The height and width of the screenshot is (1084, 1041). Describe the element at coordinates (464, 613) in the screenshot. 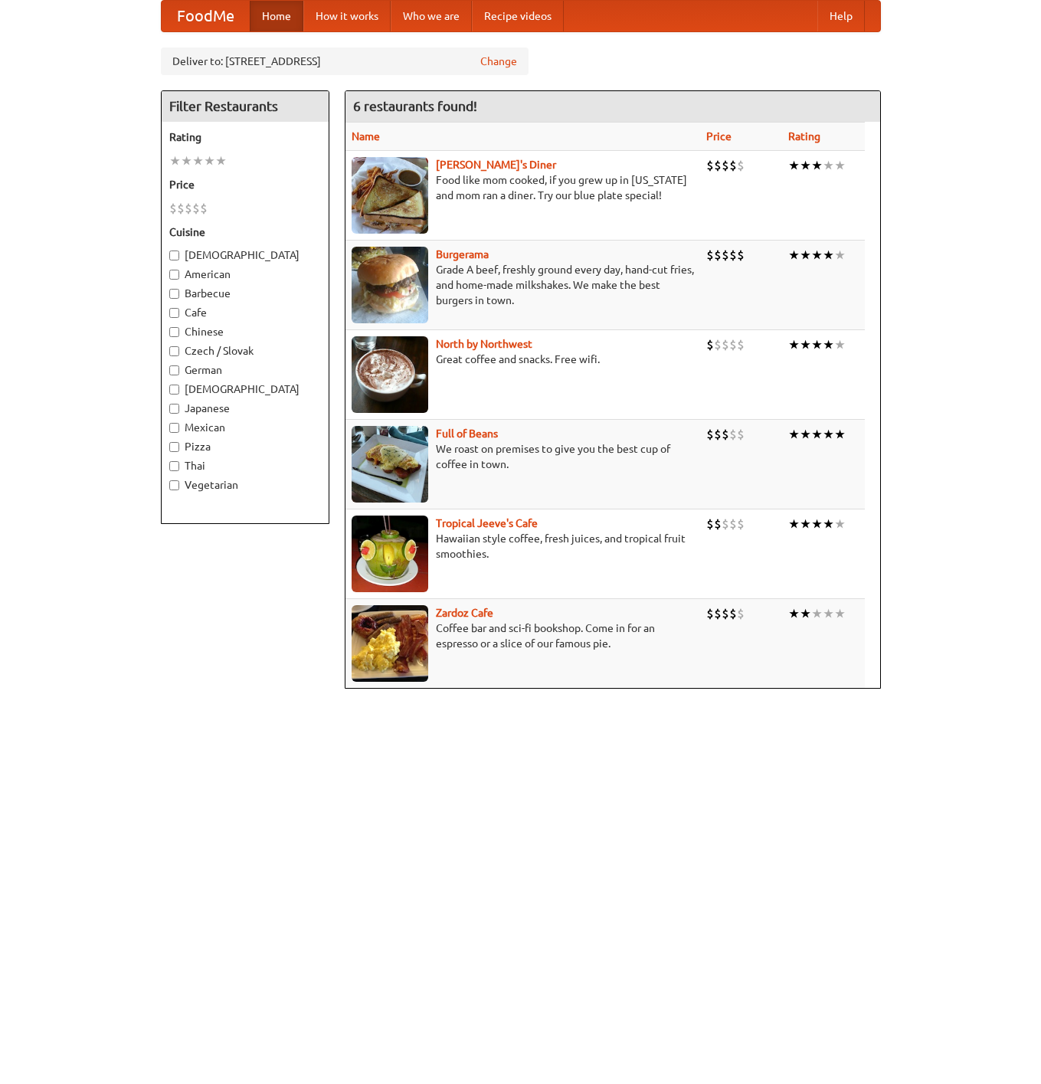

I see `a: Zardoz Cafe` at that location.